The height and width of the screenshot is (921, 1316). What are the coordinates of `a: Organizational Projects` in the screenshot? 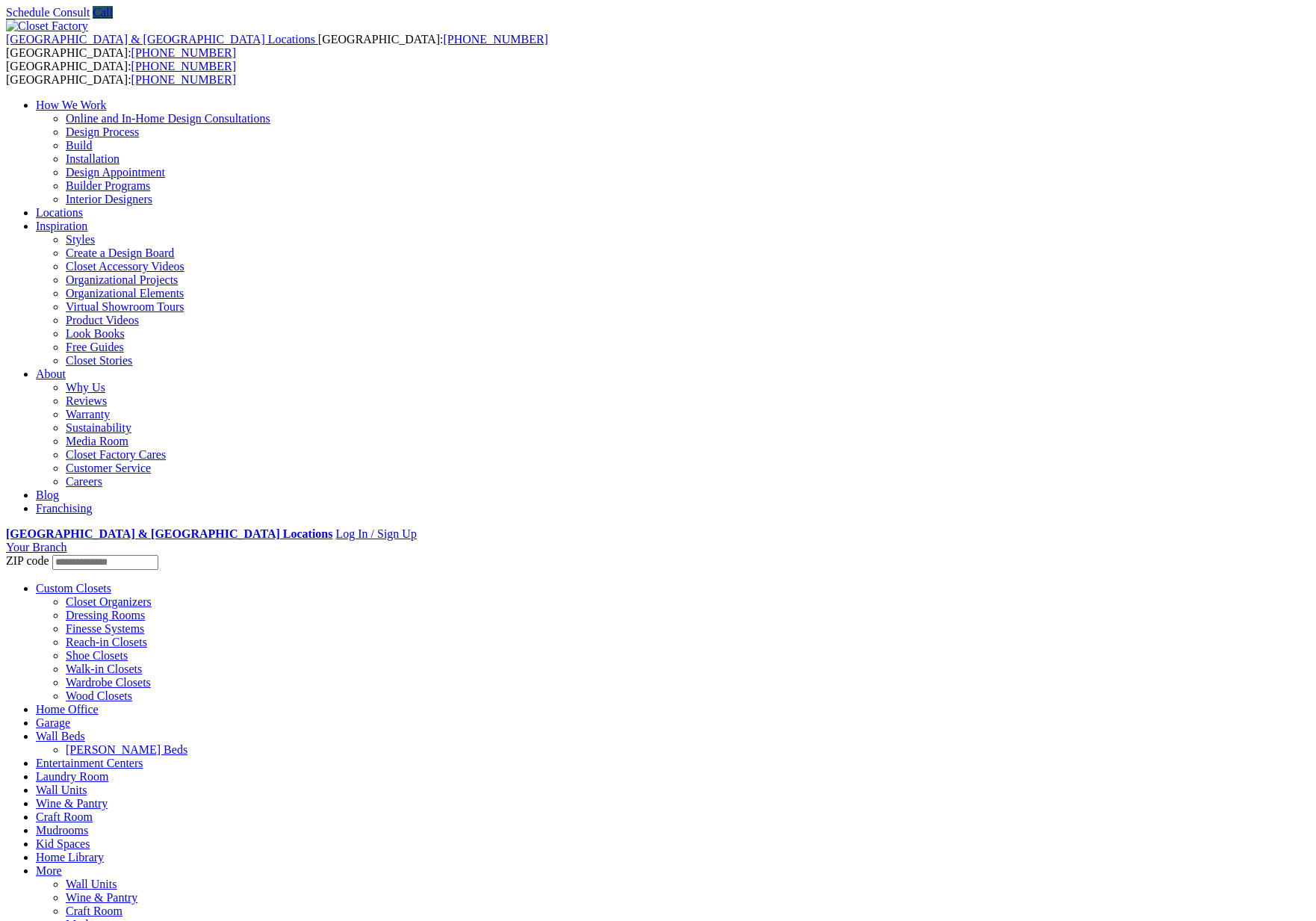 It's located at (121, 279).